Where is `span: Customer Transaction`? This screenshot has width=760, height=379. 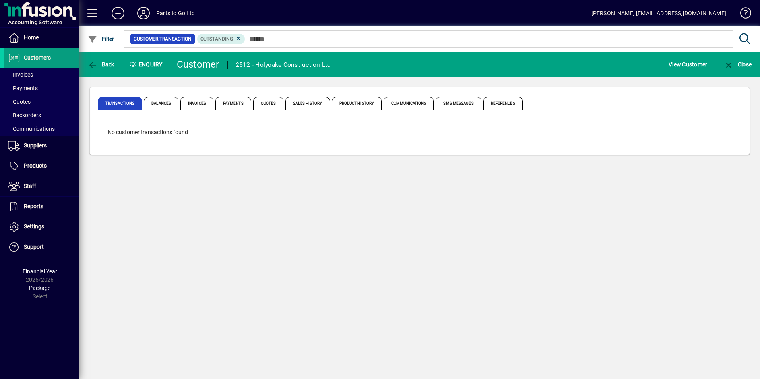
span: Customer Transaction is located at coordinates (163, 39).